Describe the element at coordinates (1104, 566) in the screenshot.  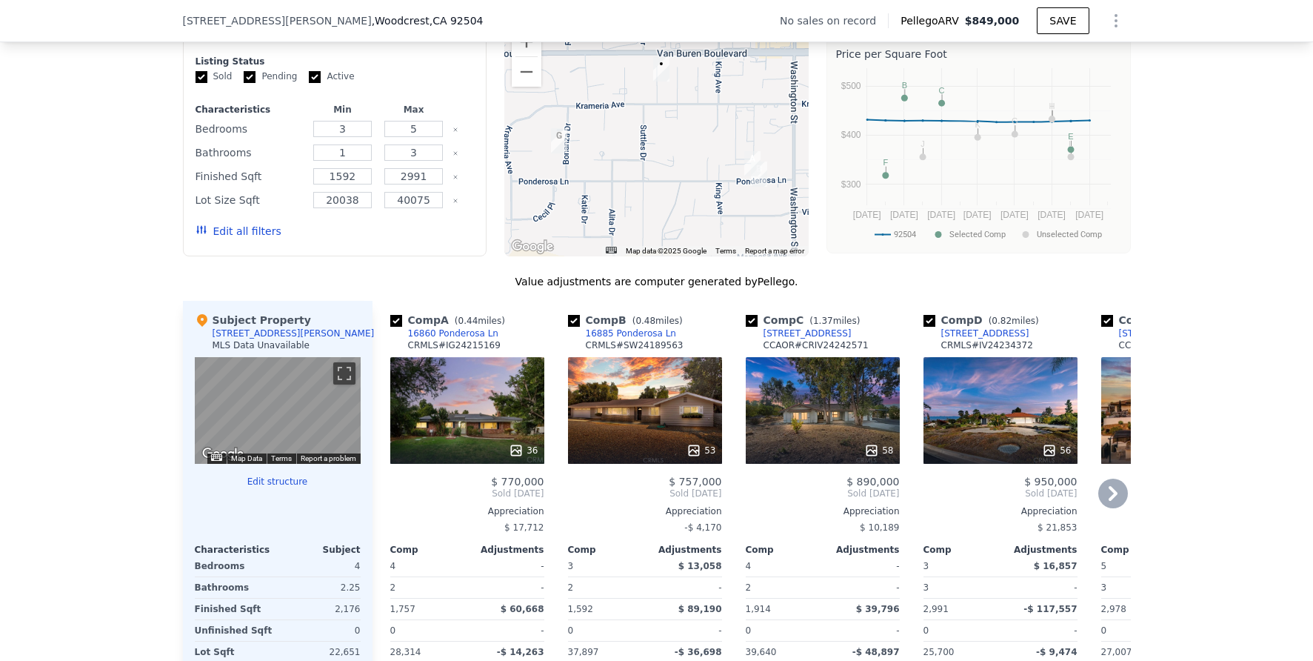
I see `span: 5` at that location.